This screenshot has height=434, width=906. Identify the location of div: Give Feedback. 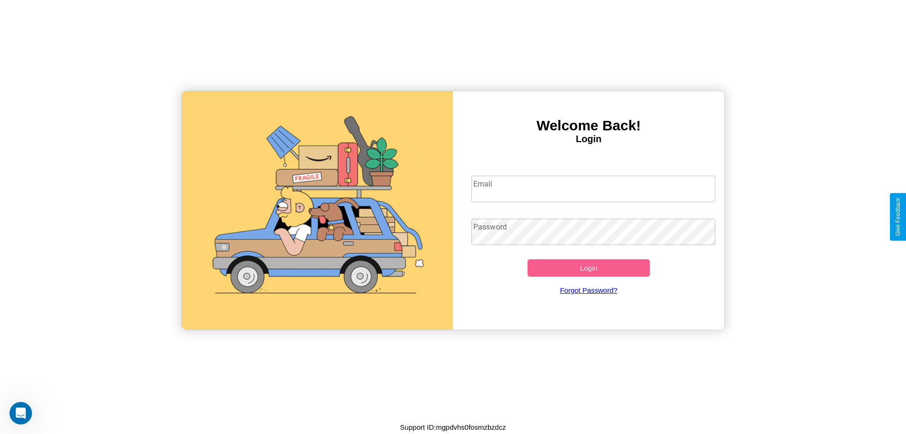
(898, 217).